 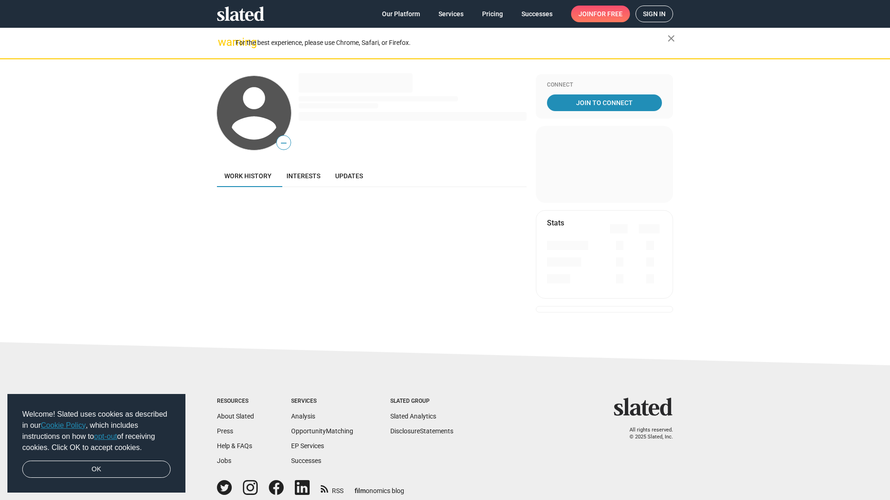 What do you see at coordinates (96, 444) in the screenshot?
I see `div: cookieconsent` at bounding box center [96, 444].